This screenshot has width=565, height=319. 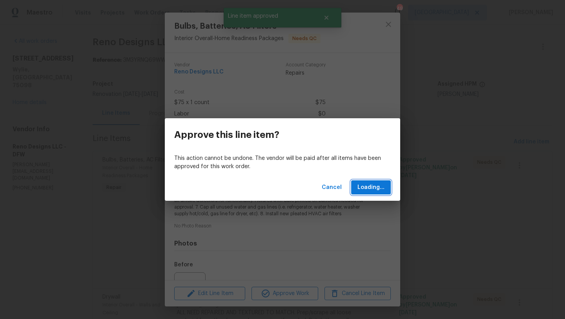 What do you see at coordinates (283, 162) in the screenshot?
I see `p: This action cannot be undone. The vendor will be paid after all items have been approved for this...` at bounding box center [283, 162].